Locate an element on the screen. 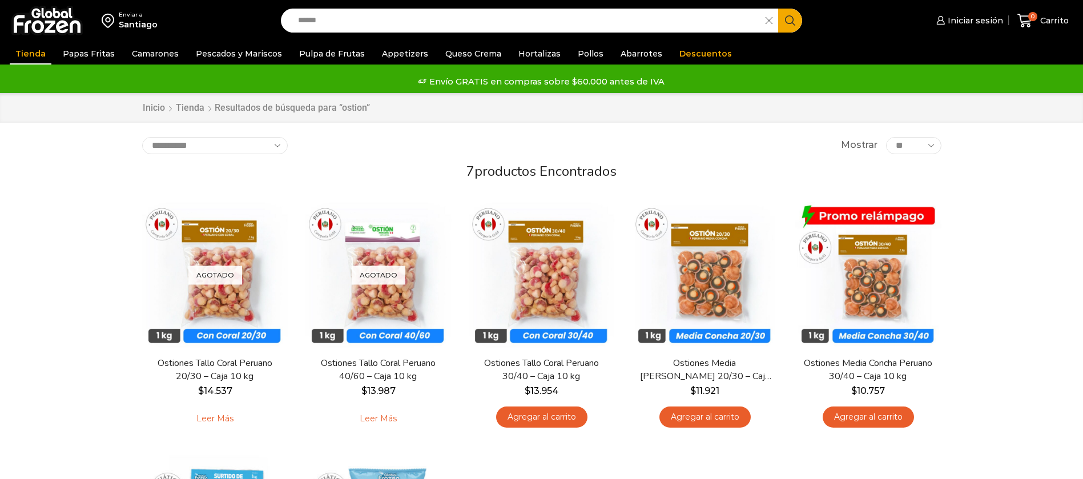 The height and width of the screenshot is (479, 1083). h1: Resultados de búsqueda para “ostion” is located at coordinates (292, 107).